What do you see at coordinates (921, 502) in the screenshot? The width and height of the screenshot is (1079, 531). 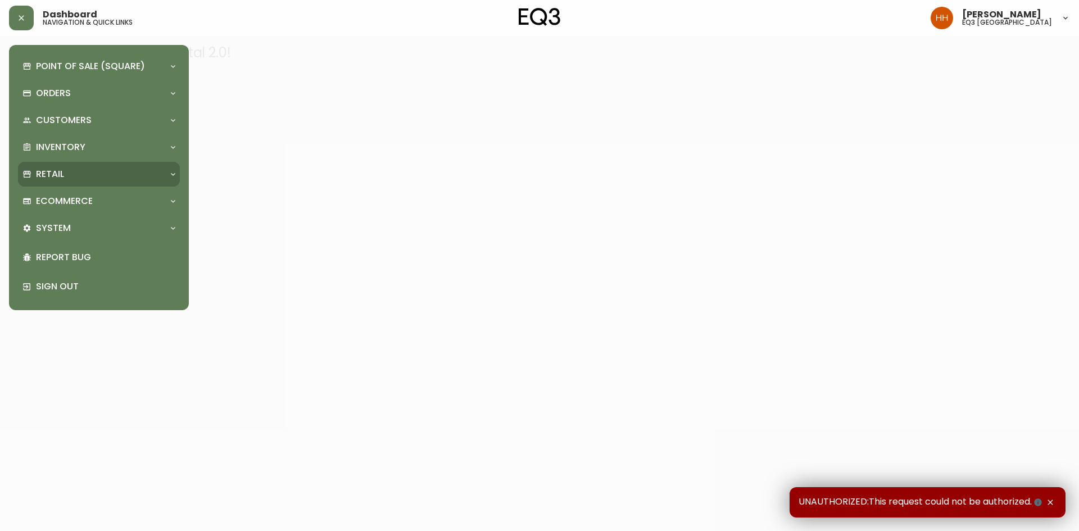 I see `span: UNAUTHORIZED:This request could not be authorized.` at bounding box center [921, 502].